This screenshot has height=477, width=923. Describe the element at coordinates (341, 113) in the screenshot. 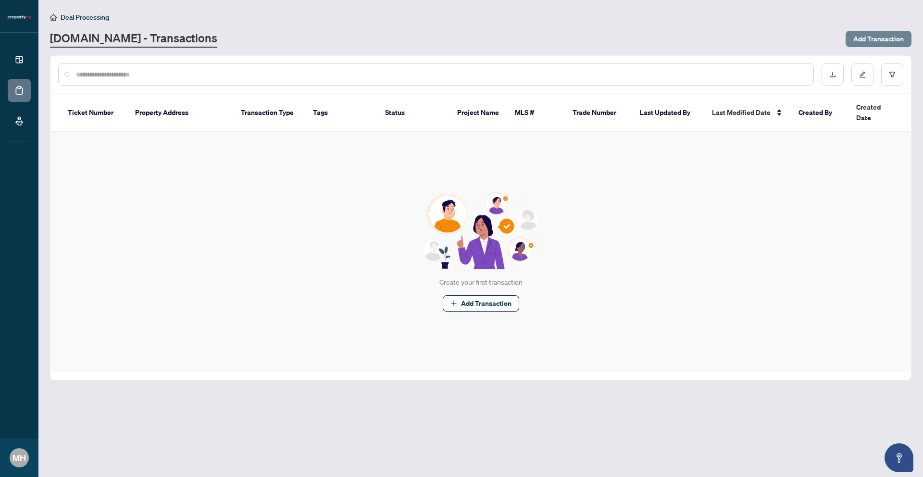

I see `th: Tags` at that location.